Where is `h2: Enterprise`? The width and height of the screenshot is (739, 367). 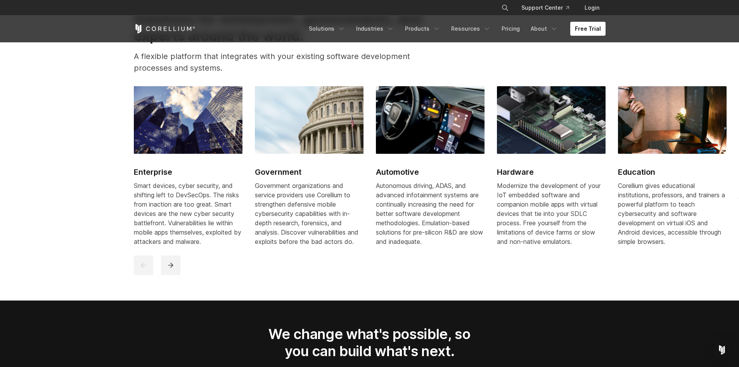 h2: Enterprise is located at coordinates (188, 172).